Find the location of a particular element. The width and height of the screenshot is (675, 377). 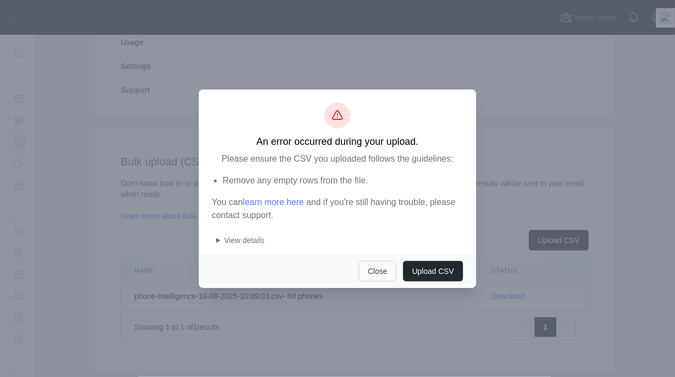

summary: View details is located at coordinates (340, 240).